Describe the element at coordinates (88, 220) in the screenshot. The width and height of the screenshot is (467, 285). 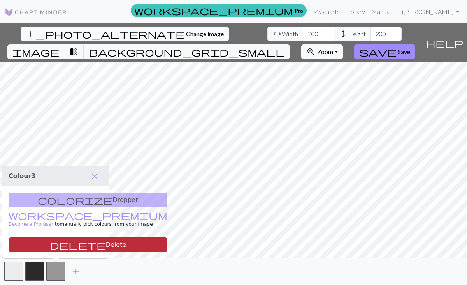
I see `a: Become a Pro user` at that location.